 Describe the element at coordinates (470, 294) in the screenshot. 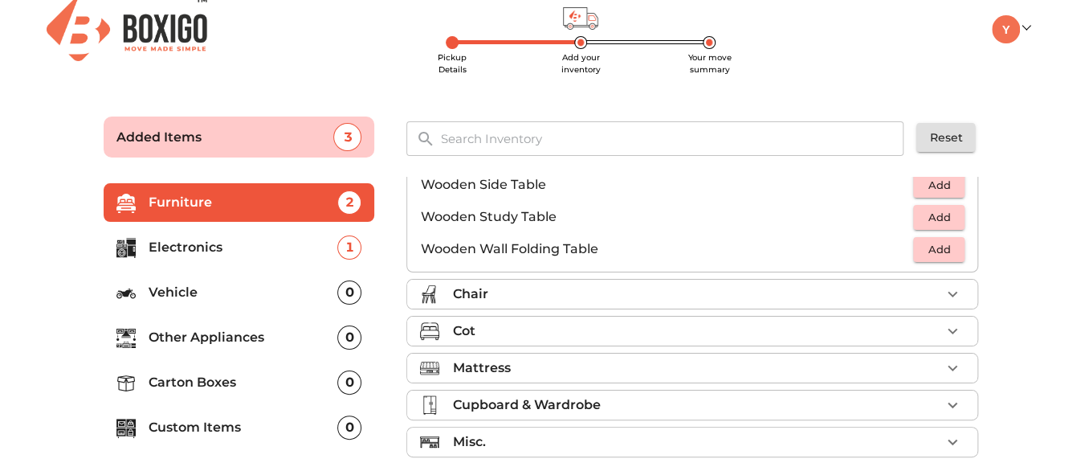

I see `p: Chair` at that location.